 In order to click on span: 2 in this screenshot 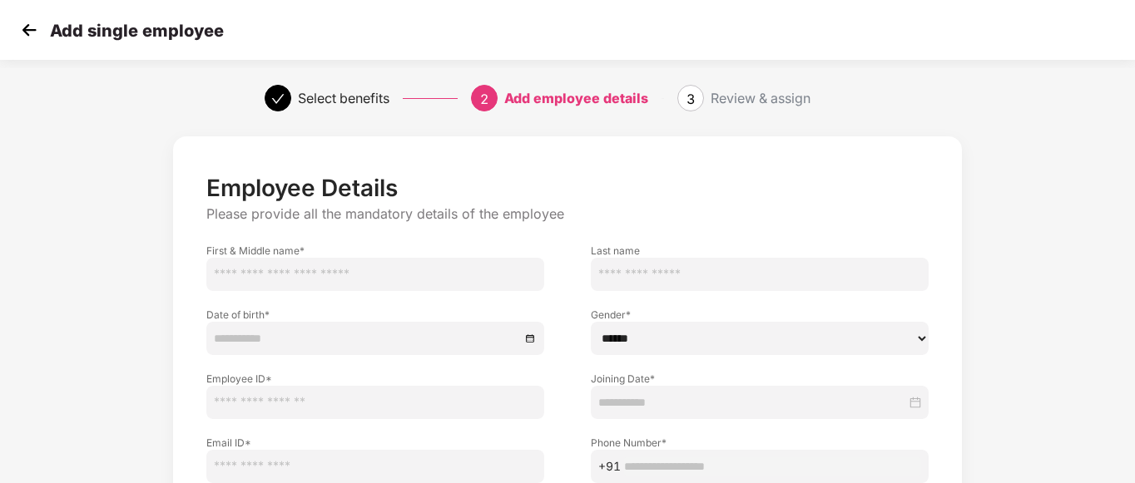, I will do `click(484, 99)`.